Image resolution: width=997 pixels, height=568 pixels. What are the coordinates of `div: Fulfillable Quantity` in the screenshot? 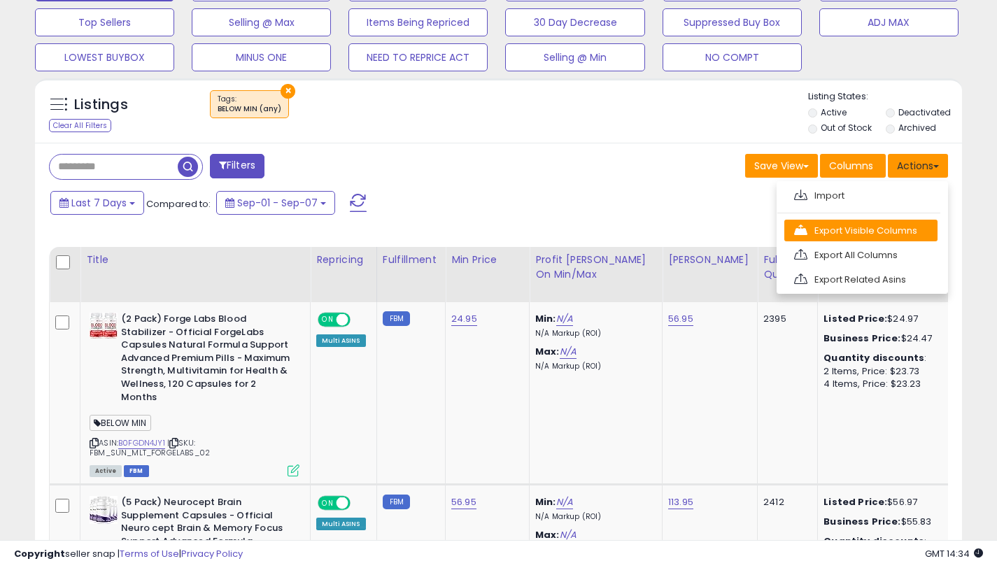 It's located at (787, 267).